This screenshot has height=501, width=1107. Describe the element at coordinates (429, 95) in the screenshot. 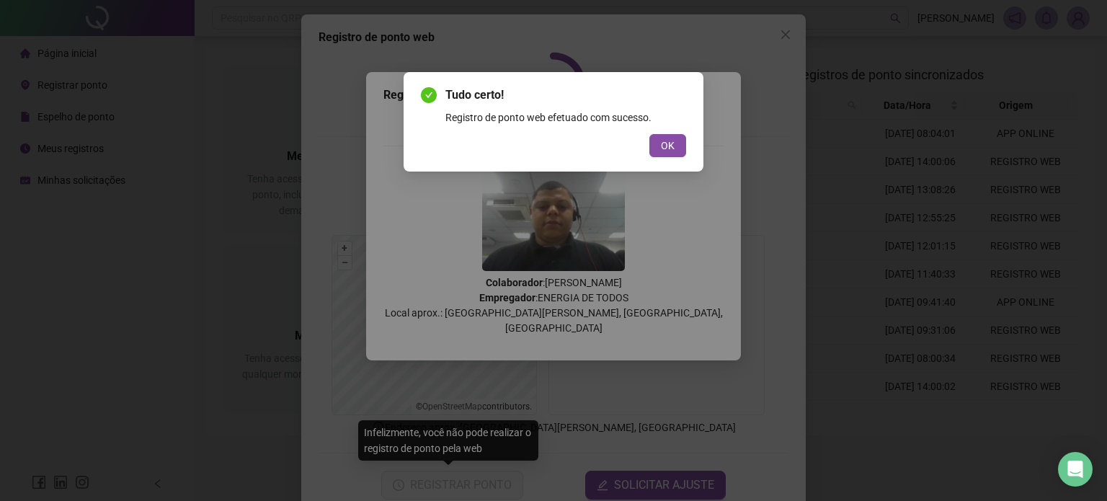

I see `span: check-circle` at that location.